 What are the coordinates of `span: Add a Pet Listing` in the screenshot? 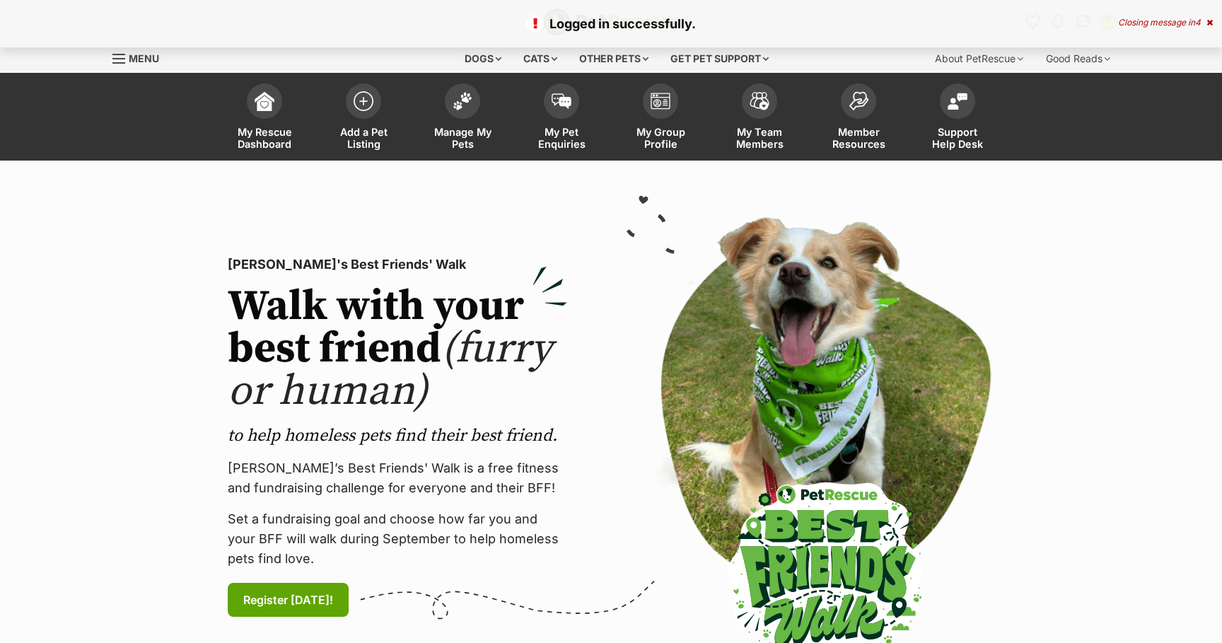 It's located at (363, 138).